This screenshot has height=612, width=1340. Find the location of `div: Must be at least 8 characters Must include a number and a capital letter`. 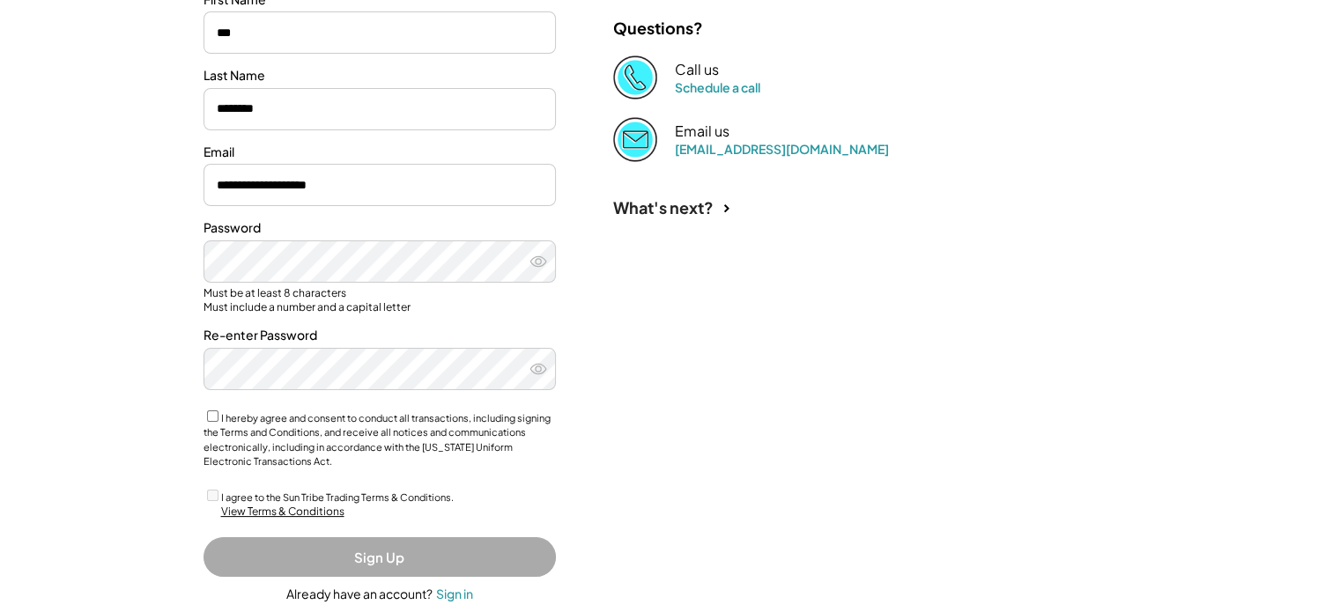

div: Must be at least 8 characters Must include a number and a capital letter is located at coordinates (380, 300).